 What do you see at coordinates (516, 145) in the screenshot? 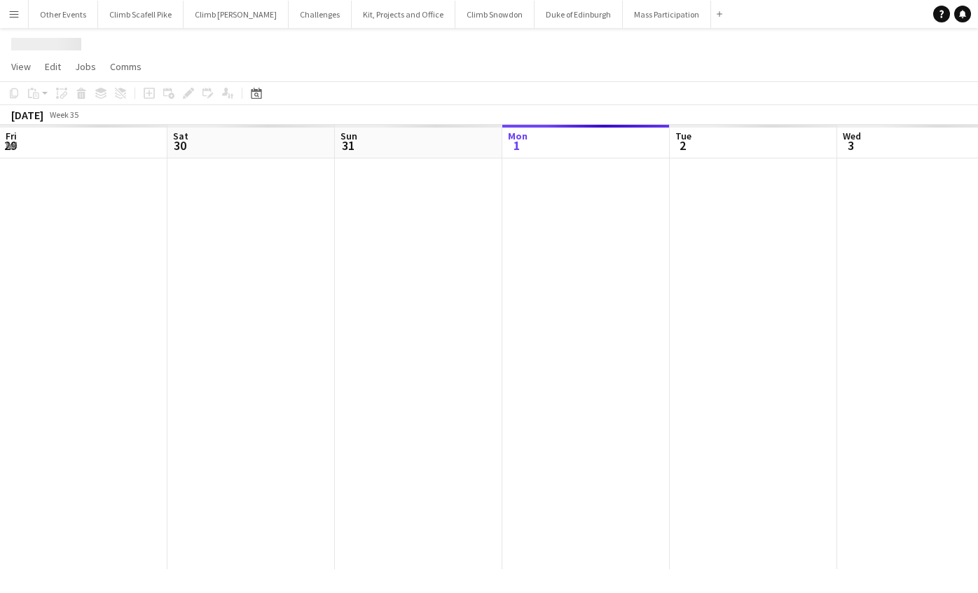
I see `span: 1` at bounding box center [516, 145].